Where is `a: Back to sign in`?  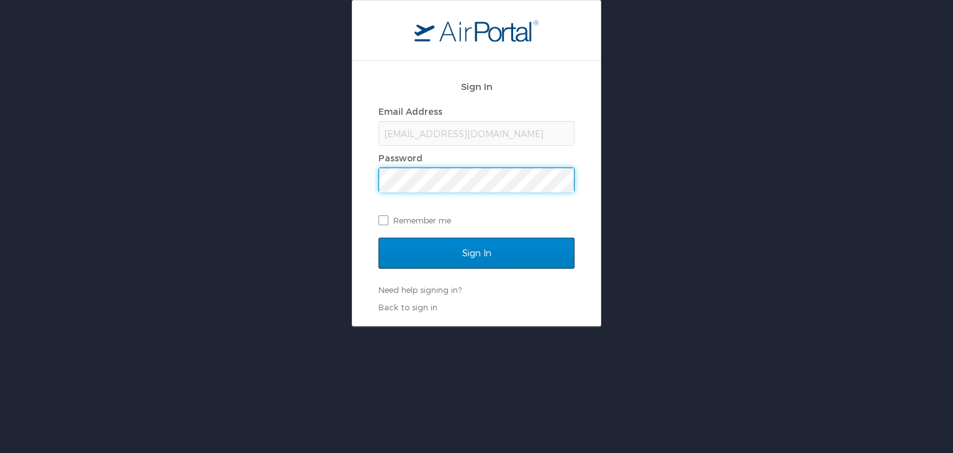
a: Back to sign in is located at coordinates (408, 307).